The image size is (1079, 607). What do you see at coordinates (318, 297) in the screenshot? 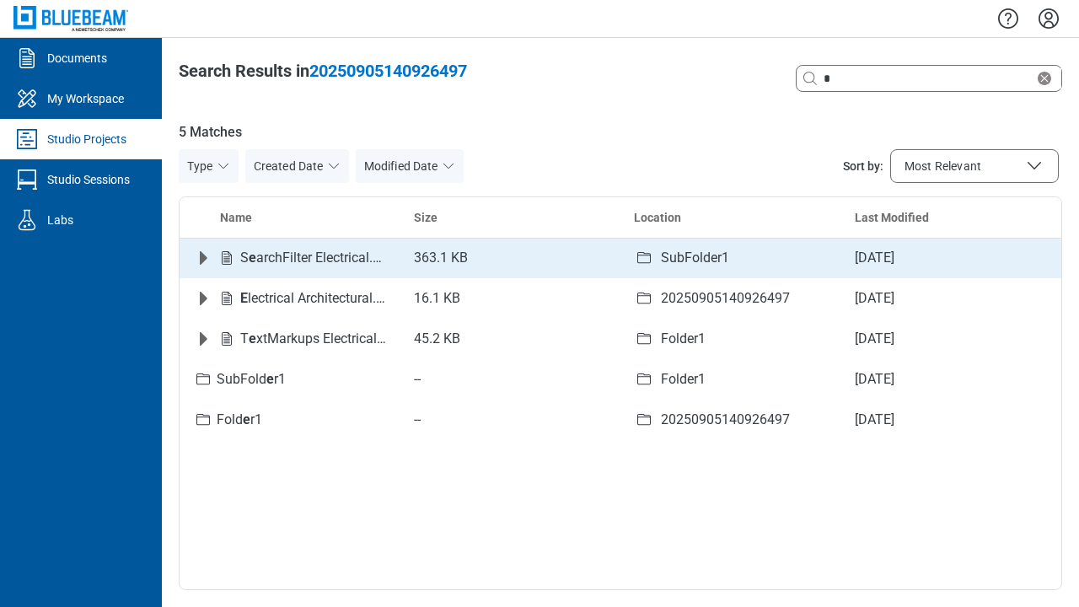
I see `span: lectrical Architectural.pdf` at bounding box center [318, 297].